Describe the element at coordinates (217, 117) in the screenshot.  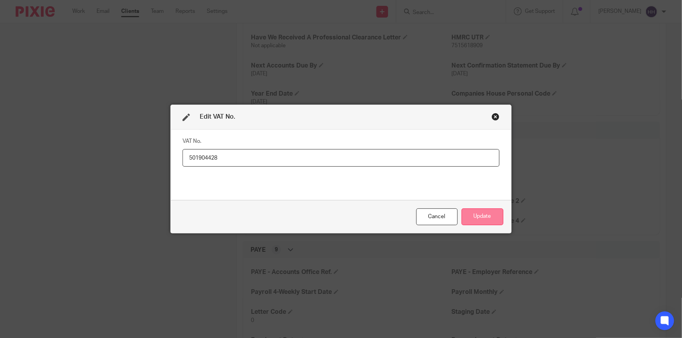
I see `span: Edit VAT No.` at that location.